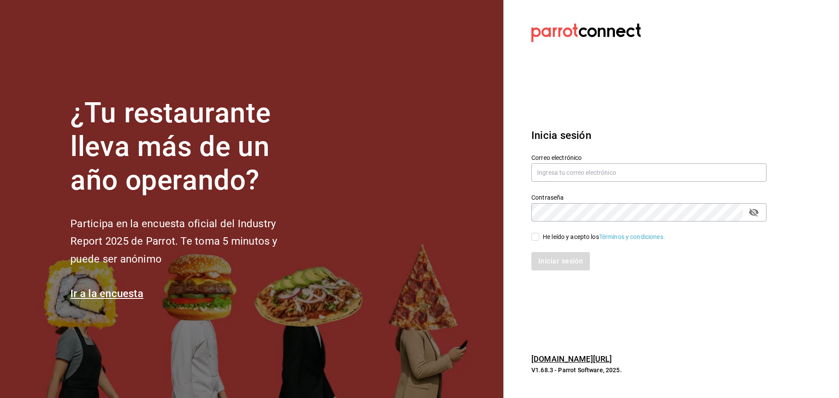 The width and height of the screenshot is (839, 398). What do you see at coordinates (188, 242) in the screenshot?
I see `h2: Participa en la encuesta oficial del Industry Report 2025 de Parrot. Te toma 5 minutos y puede se...` at bounding box center [188, 242].